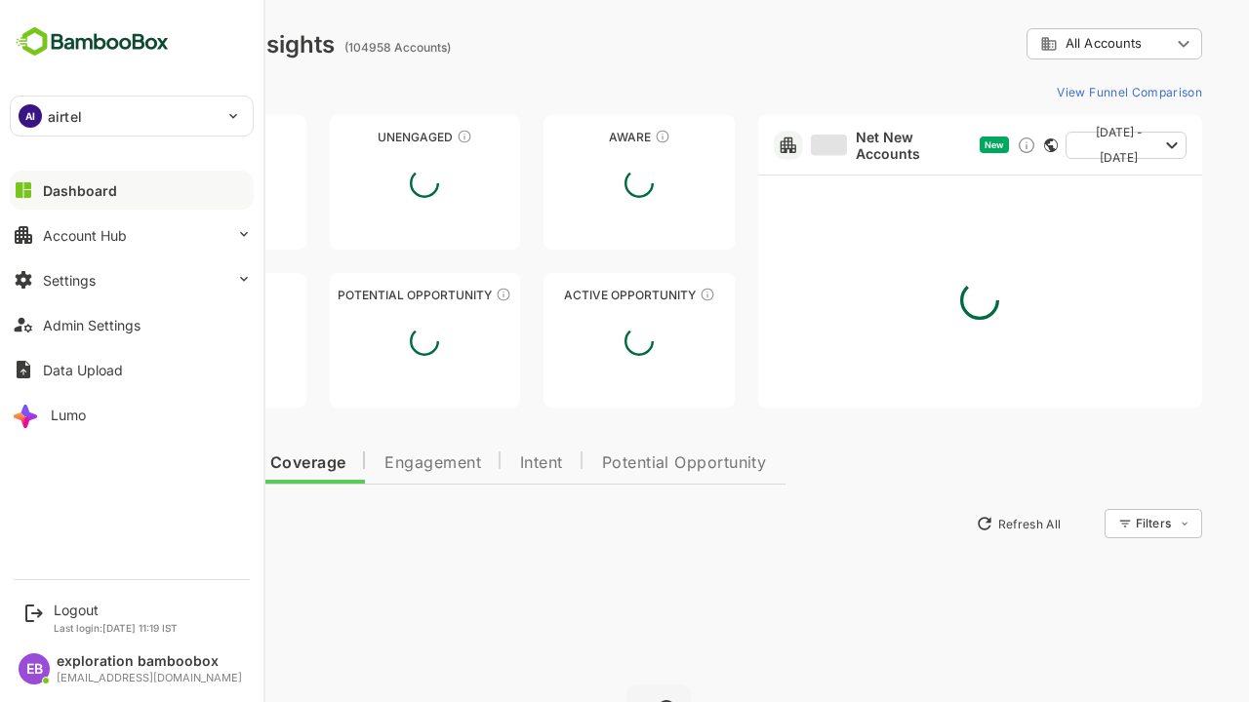 The width and height of the screenshot is (1249, 702). I want to click on button: View Funnel Comparison, so click(1057, 92).